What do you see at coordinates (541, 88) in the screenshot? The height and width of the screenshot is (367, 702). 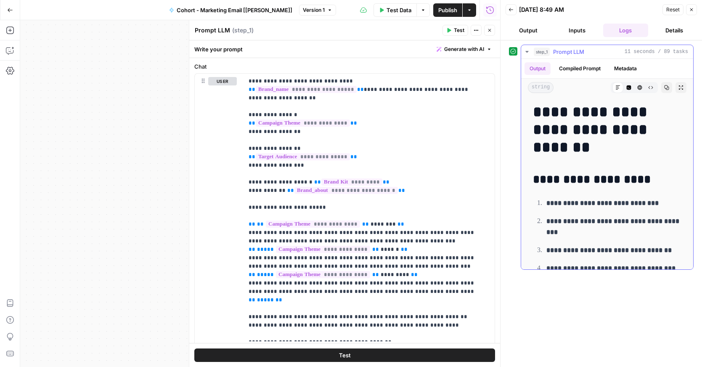 I see `span: string` at bounding box center [541, 88].